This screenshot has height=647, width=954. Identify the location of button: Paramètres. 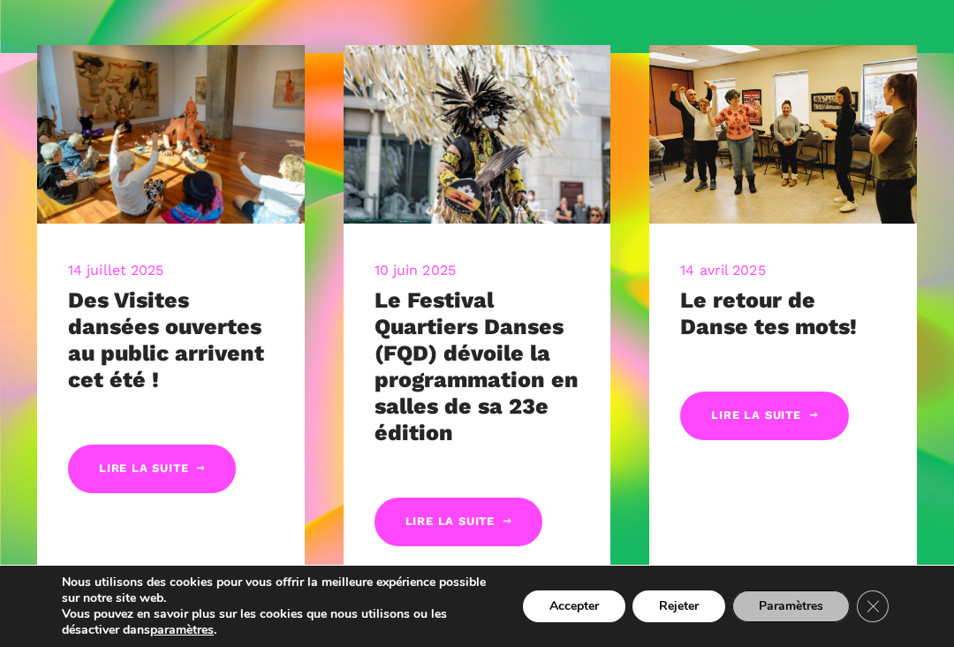
(791, 606).